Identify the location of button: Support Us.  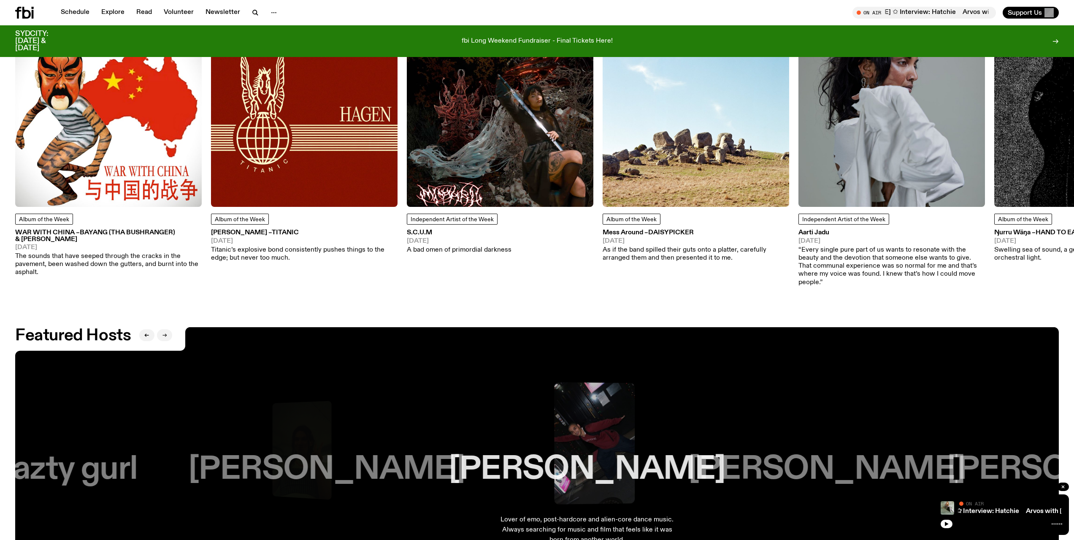
(1031, 13).